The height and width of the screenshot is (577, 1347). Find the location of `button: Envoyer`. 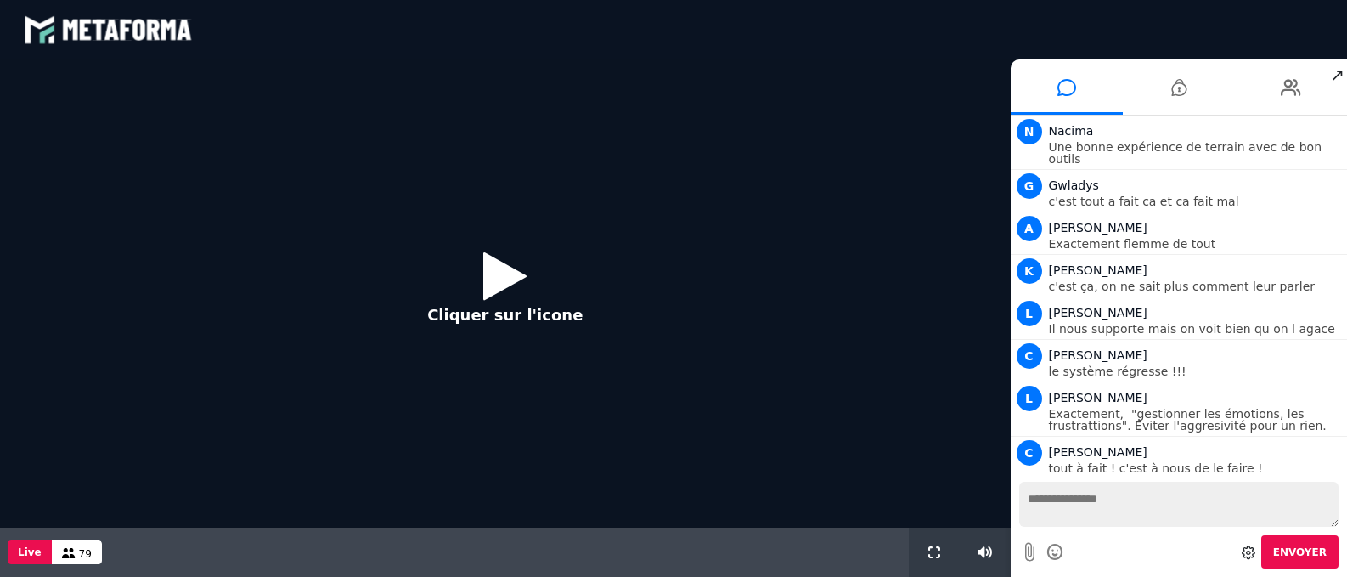

button: Envoyer is located at coordinates (1299, 551).